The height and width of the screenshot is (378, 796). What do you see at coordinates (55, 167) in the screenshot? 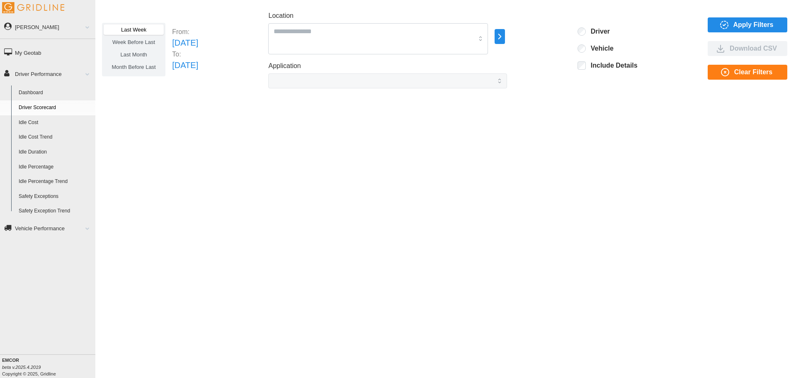
I see `a: Idle Percentage` at bounding box center [55, 167].